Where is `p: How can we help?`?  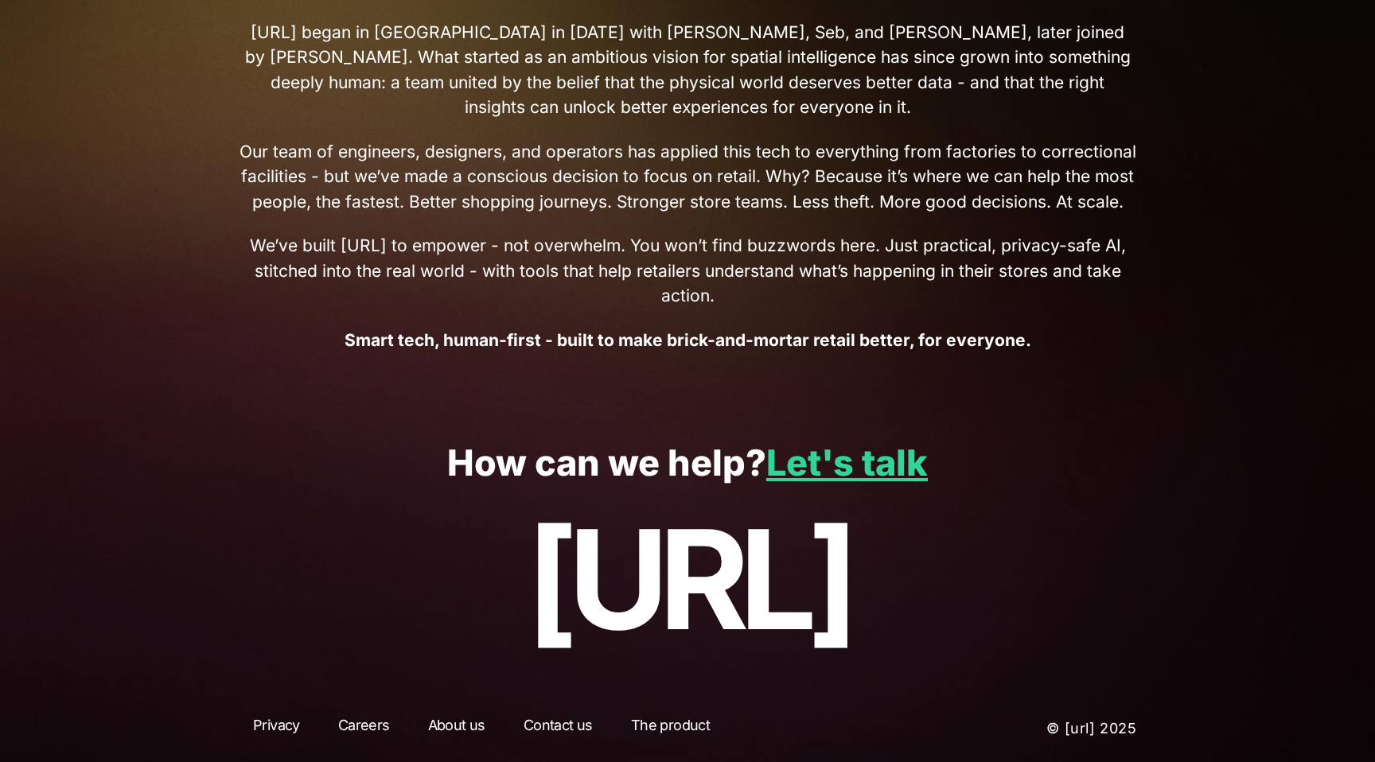 p: How can we help? is located at coordinates (687, 463).